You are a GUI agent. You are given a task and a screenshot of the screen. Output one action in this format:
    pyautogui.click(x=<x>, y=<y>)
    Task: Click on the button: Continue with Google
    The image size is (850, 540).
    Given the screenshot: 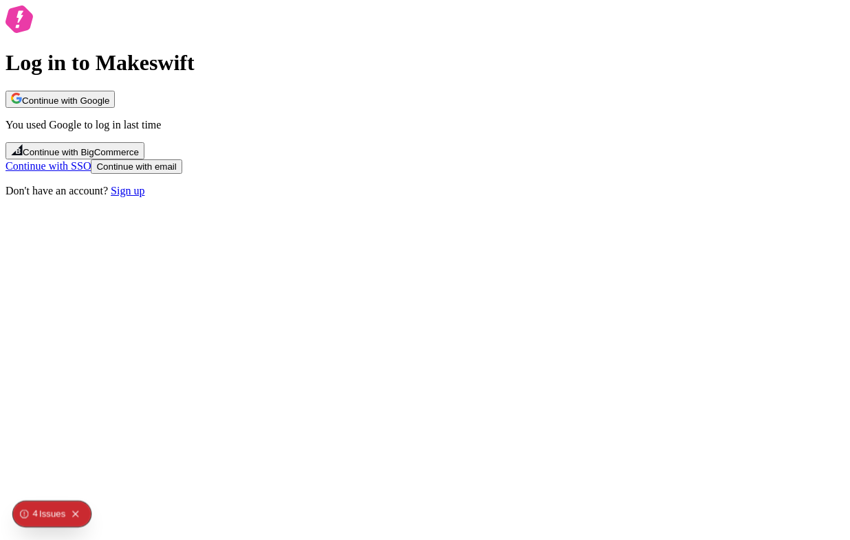 What is the action you would take?
    pyautogui.click(x=60, y=99)
    